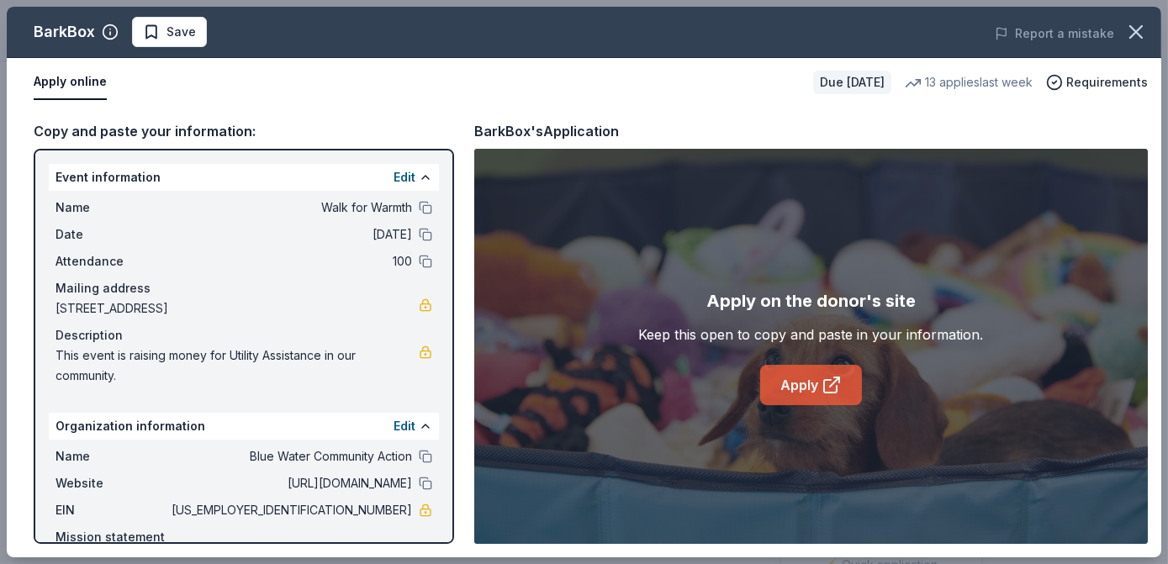 Image resolution: width=1168 pixels, height=564 pixels. Describe the element at coordinates (244, 537) in the screenshot. I see `div: Mission statement` at that location.